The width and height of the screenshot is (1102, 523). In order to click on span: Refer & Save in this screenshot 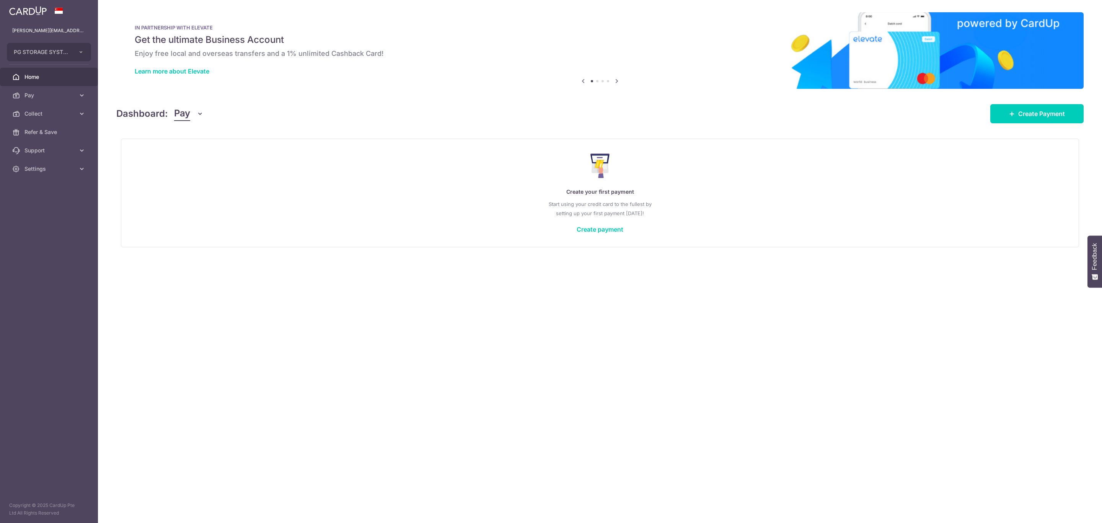, I will do `click(50, 132)`.